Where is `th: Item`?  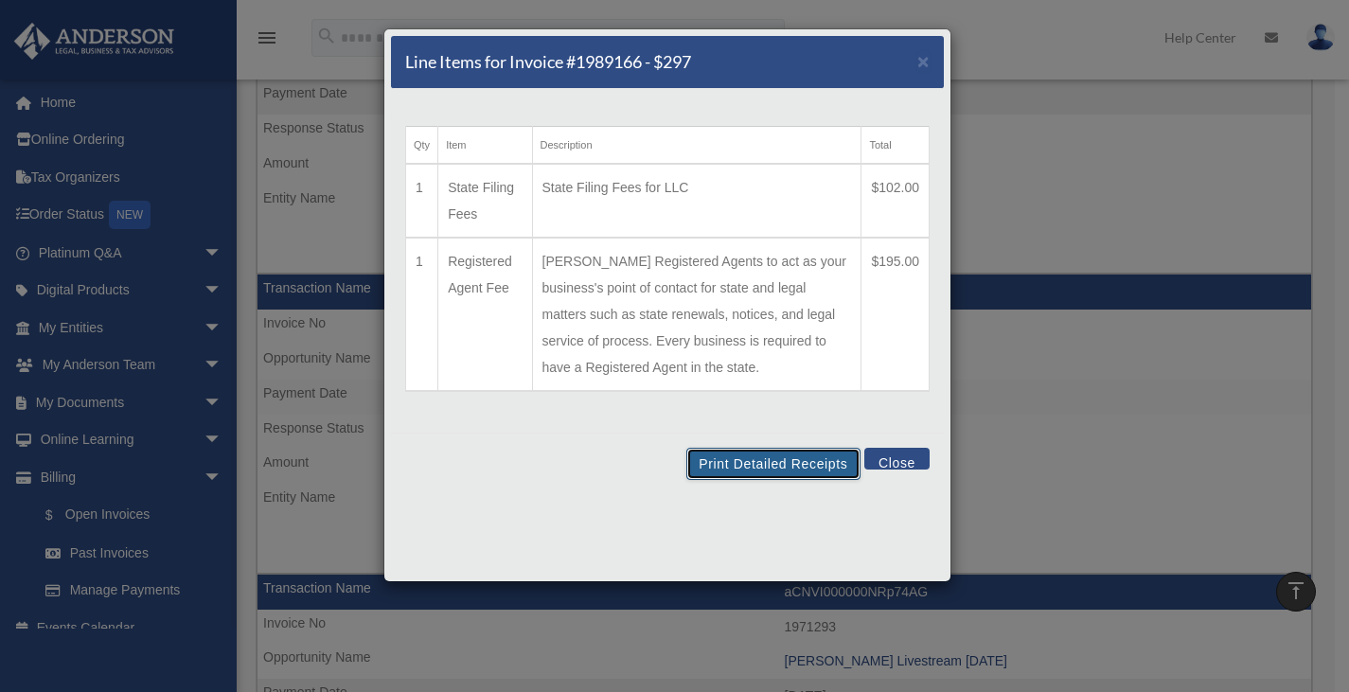 th: Item is located at coordinates (485, 146).